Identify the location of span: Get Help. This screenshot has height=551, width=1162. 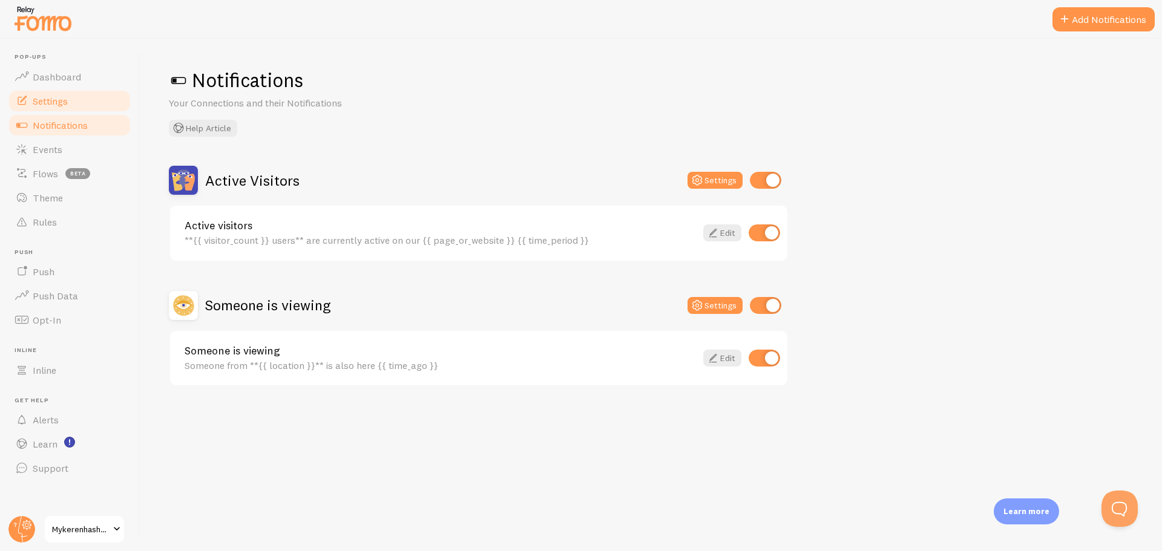
(73, 401).